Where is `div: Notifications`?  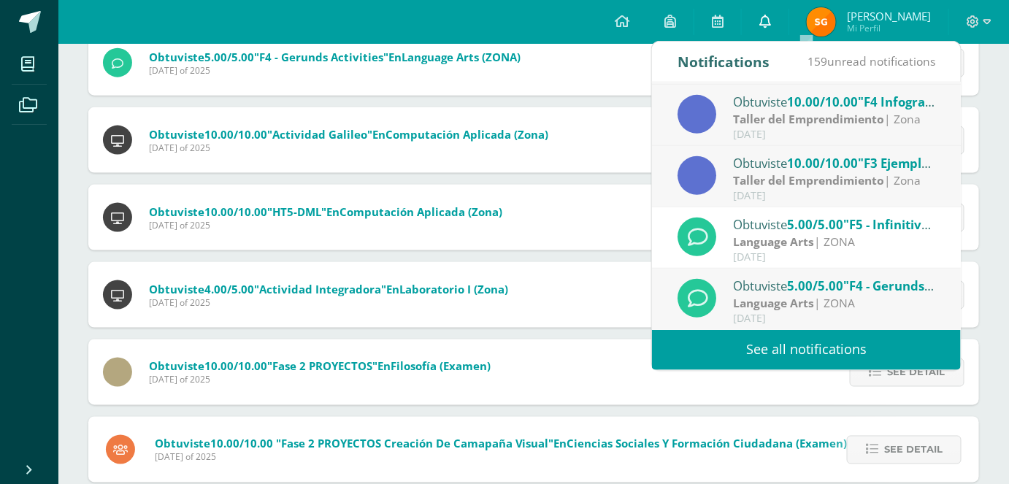
div: Notifications is located at coordinates (723, 61).